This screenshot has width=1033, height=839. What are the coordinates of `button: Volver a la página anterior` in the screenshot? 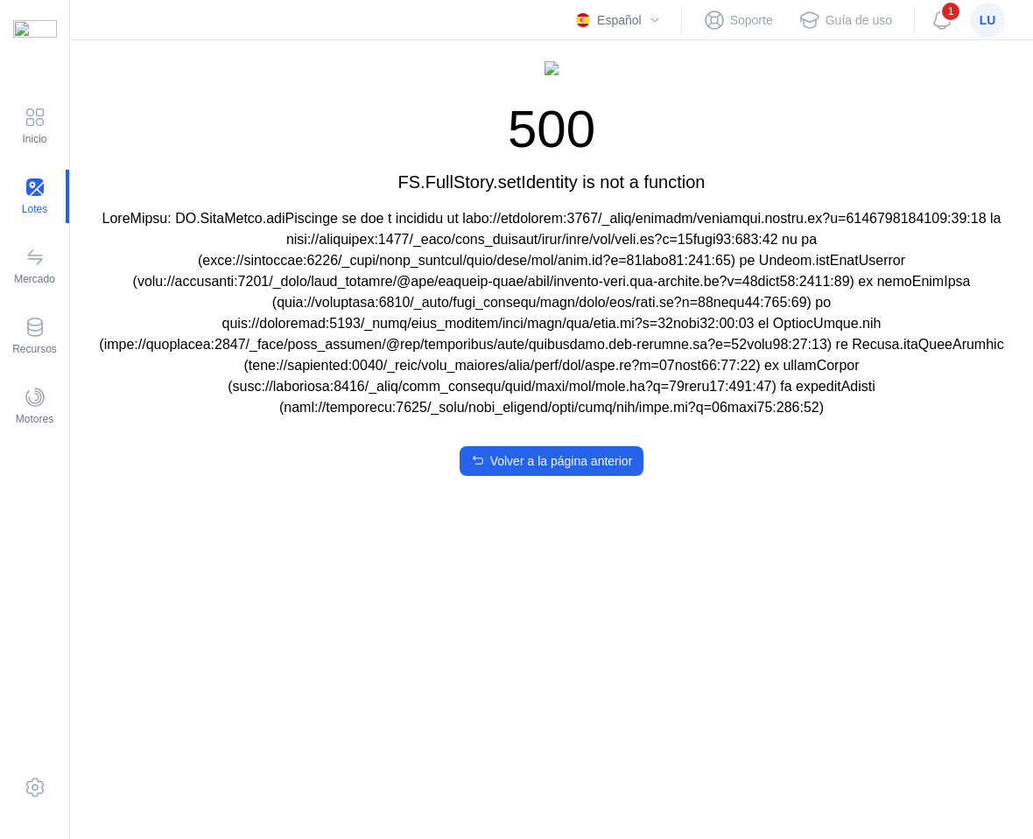 It's located at (551, 461).